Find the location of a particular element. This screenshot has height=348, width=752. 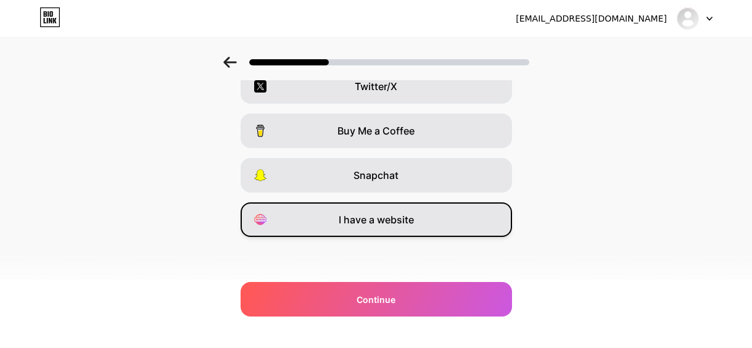

img: purespectrum is located at coordinates (688, 19).